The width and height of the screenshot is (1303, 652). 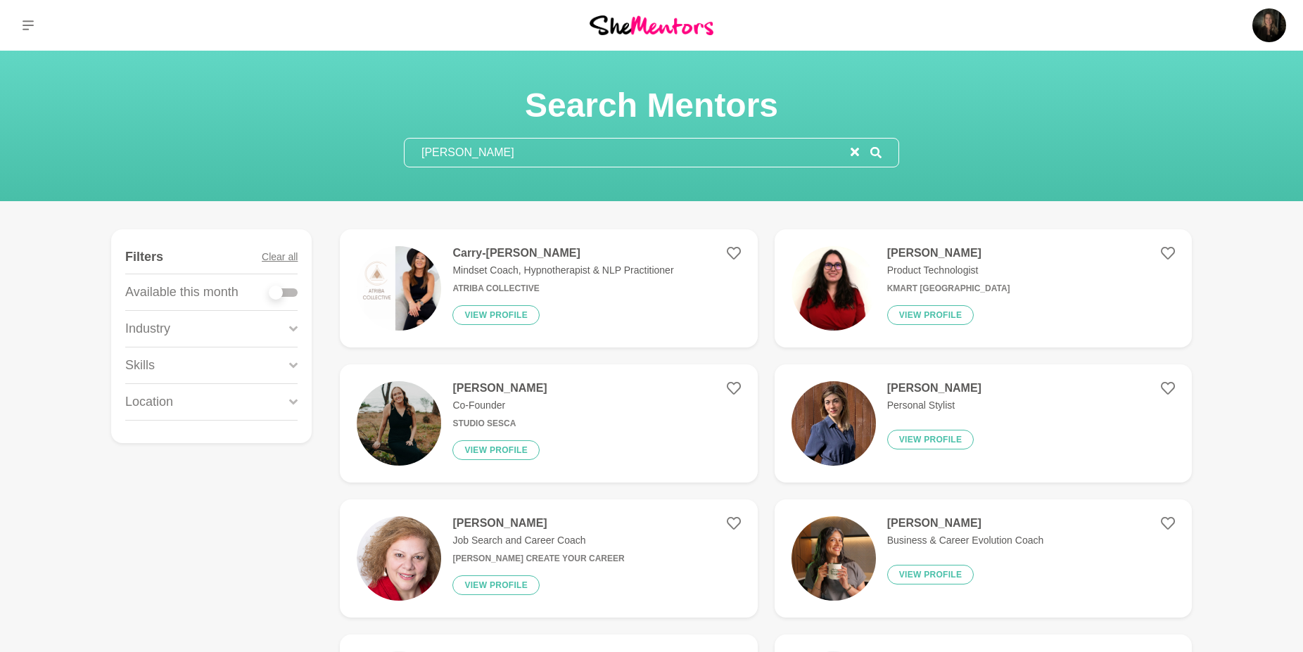 I want to click on a: Marisse van den Berg, so click(x=1269, y=25).